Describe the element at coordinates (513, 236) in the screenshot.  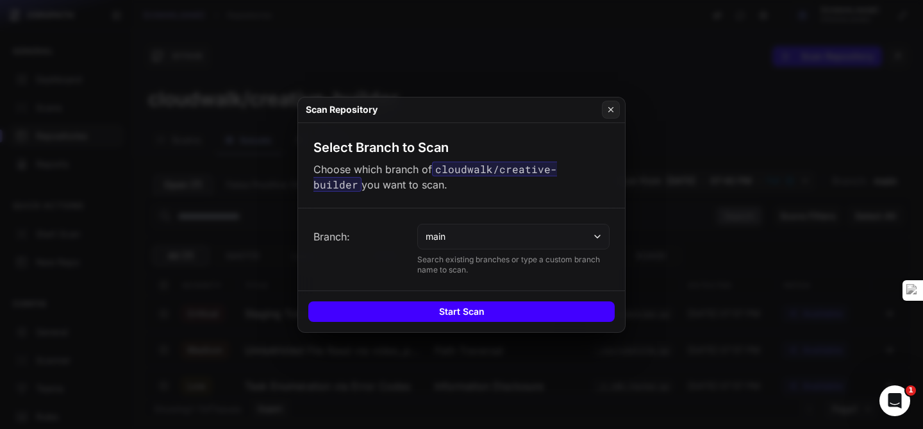
I see `button: main` at that location.